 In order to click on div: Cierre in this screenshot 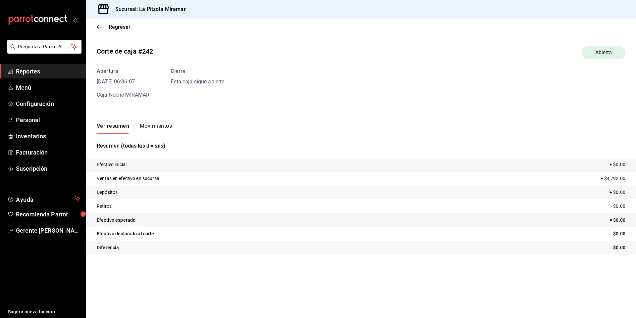, I will do `click(197, 71)`.